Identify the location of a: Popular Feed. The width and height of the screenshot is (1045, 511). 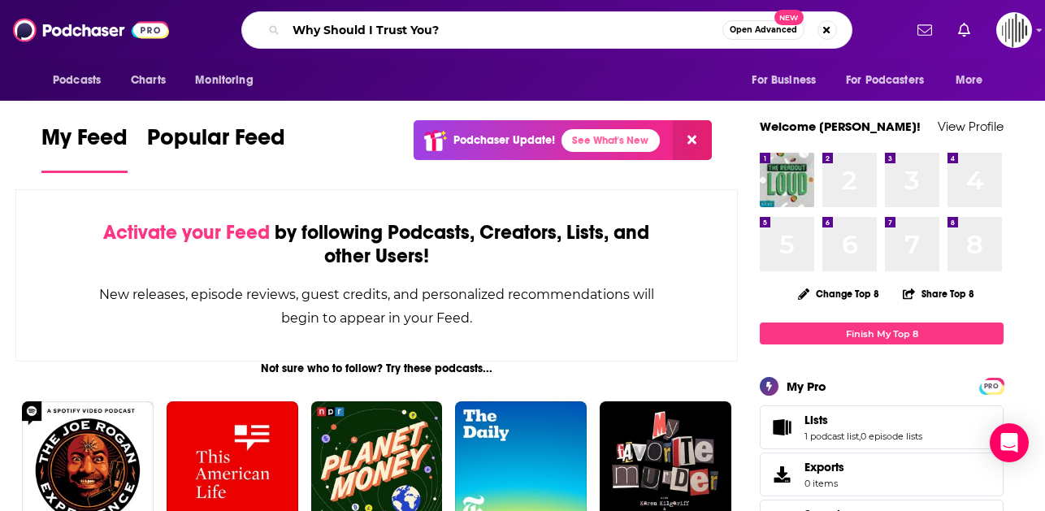
(216, 148).